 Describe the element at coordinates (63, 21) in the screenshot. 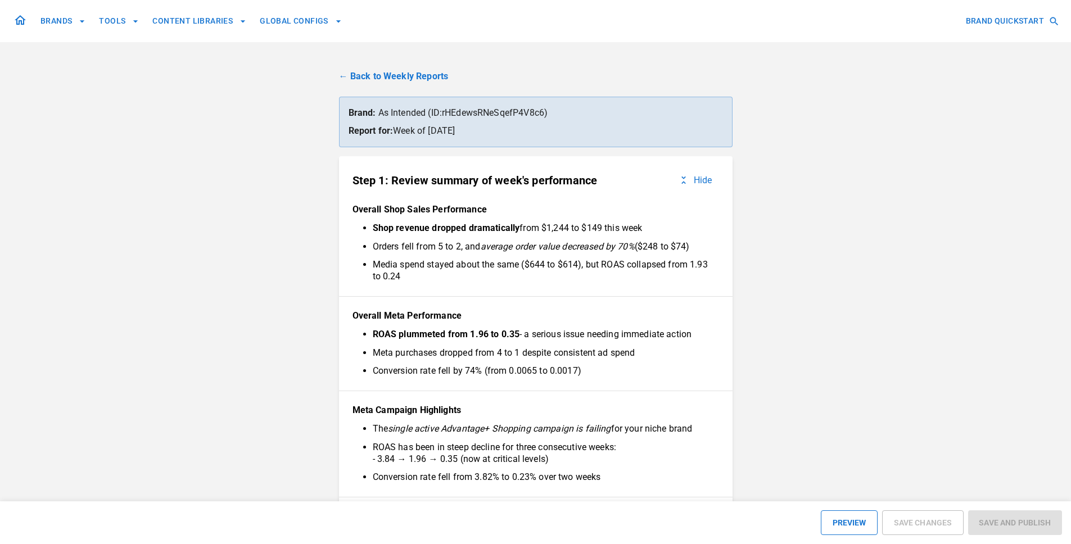

I see `button: BRANDS` at that location.